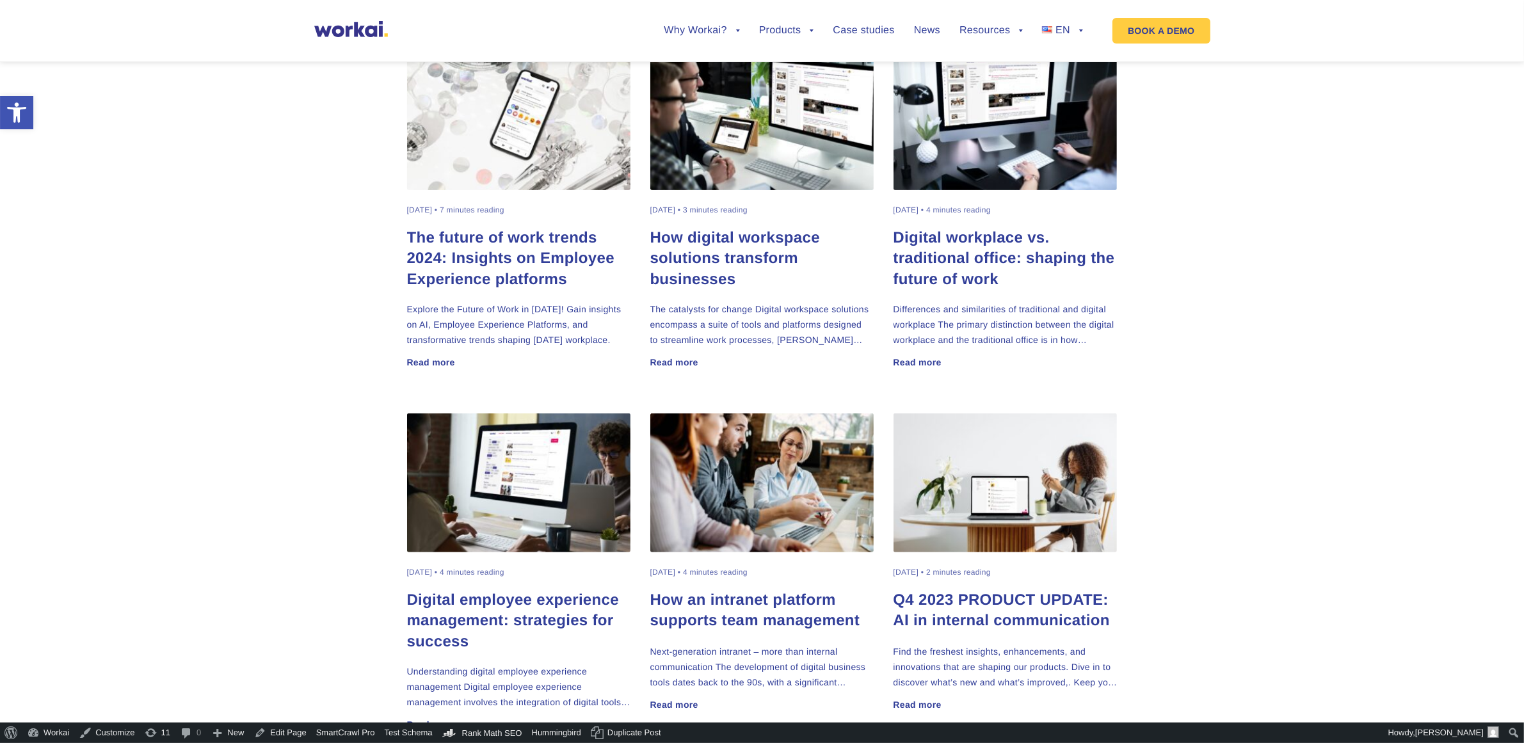 The width and height of the screenshot is (1524, 743). What do you see at coordinates (762, 667) in the screenshot?
I see `p: Next-generation intranet – more than internal communication The development of digital business t...` at bounding box center [762, 667].